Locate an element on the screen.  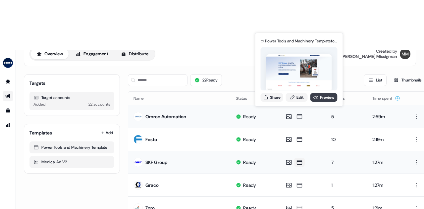
div: Medical Ad V2 is located at coordinates (72, 162).